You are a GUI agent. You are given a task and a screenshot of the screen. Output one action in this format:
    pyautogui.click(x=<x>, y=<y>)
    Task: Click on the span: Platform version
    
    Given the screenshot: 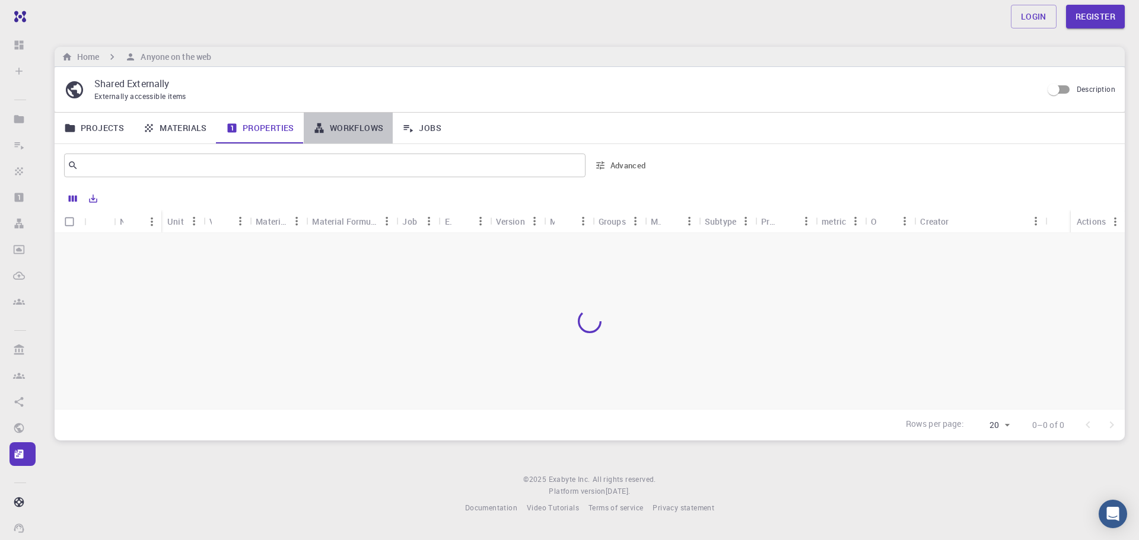 What is the action you would take?
    pyautogui.click(x=577, y=492)
    